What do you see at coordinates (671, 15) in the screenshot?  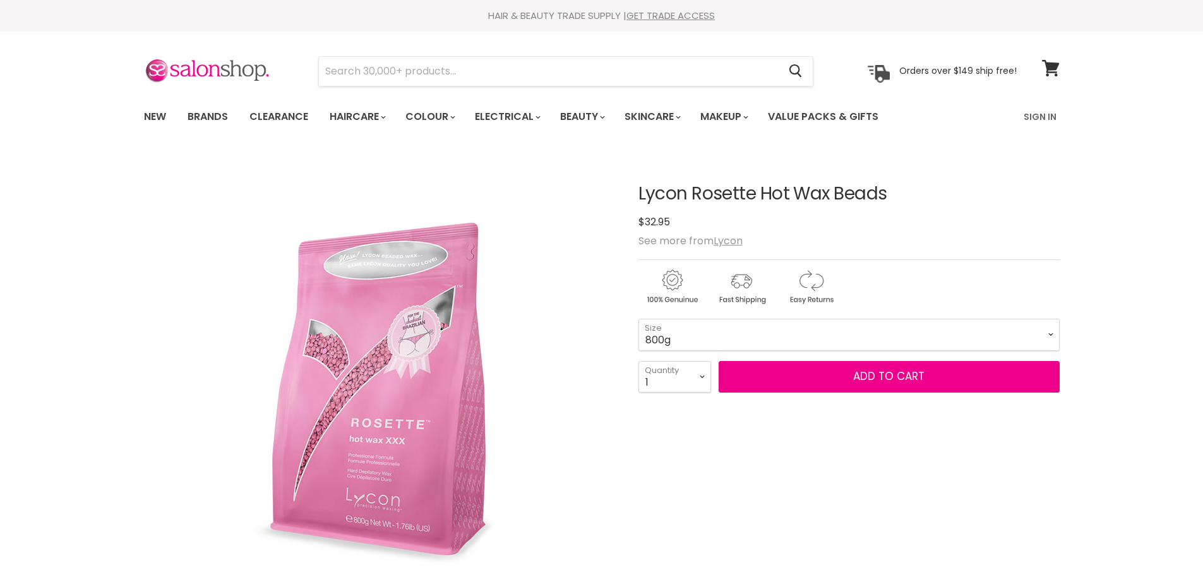 I see `a: GET TRADE ACCESS` at bounding box center [671, 15].